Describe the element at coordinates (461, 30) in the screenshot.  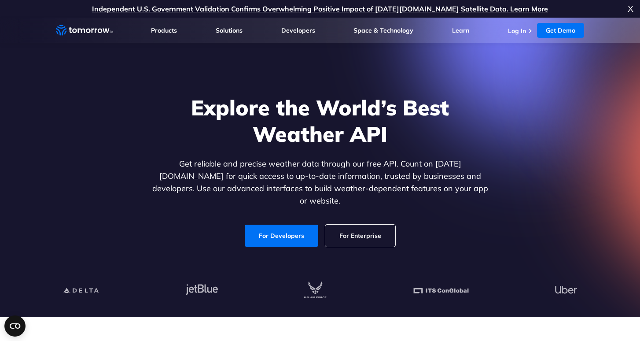
I see `a: Learn` at that location.